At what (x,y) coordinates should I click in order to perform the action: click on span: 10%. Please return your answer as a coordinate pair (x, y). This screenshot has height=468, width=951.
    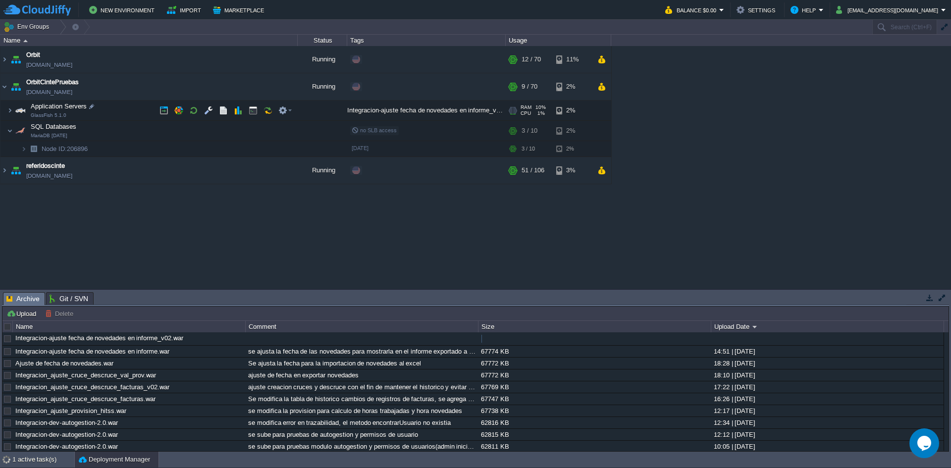
    Looking at the image, I should click on (540, 107).